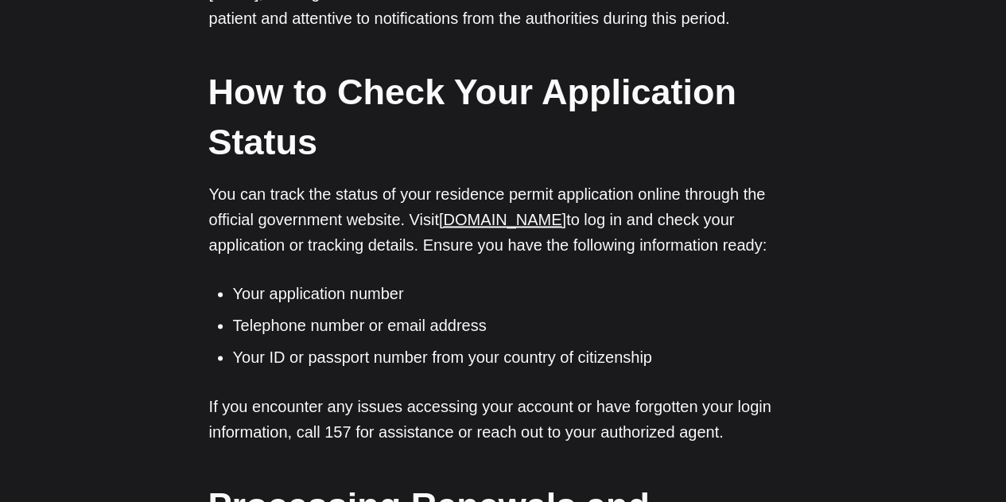 This screenshot has height=502, width=1006. I want to click on p: If you encounter any issues accessing your account or have forgotten your login information, call..., so click(504, 418).